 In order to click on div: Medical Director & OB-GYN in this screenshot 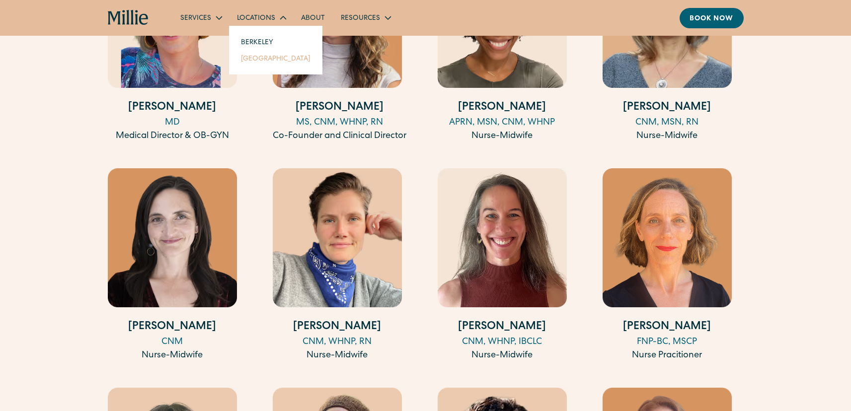, I will do `click(172, 136)`.